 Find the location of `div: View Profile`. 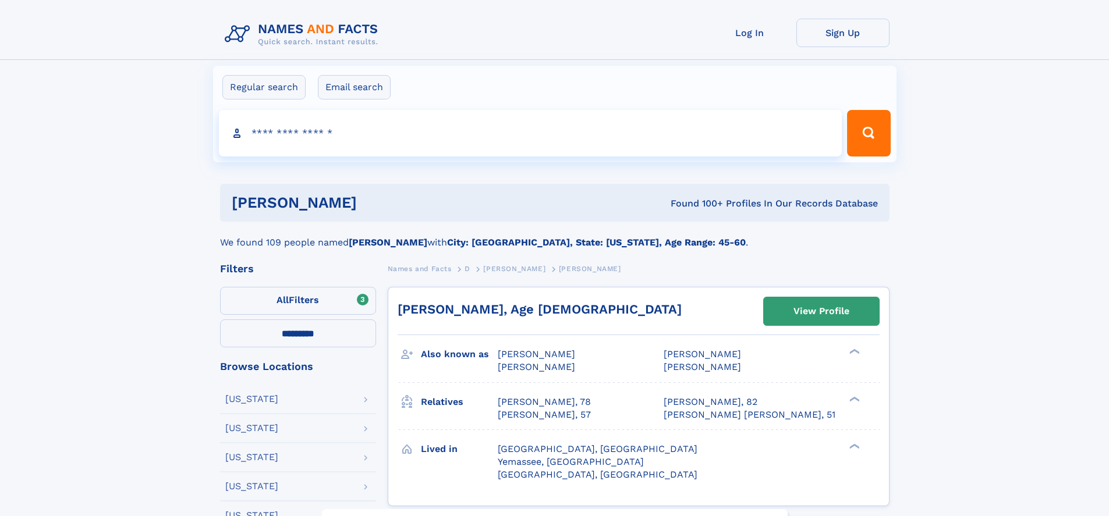

div: View Profile is located at coordinates (821, 311).